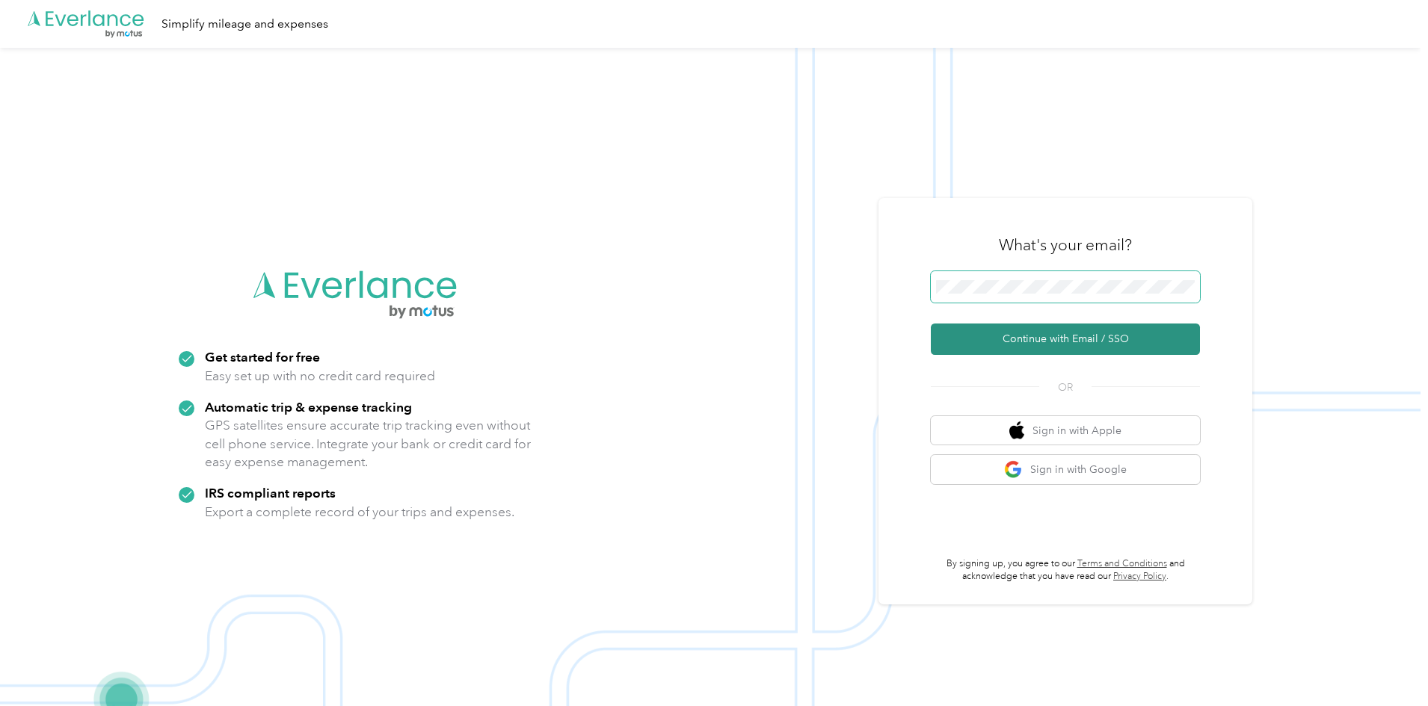 This screenshot has height=706, width=1428. Describe the element at coordinates (1122, 564) in the screenshot. I see `a: Terms and Conditions` at that location.